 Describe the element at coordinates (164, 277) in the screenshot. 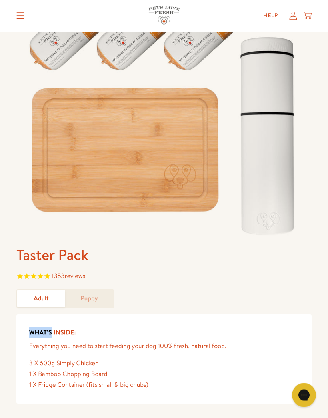

I see `span: Rated 4.8 out of 5 stars 1353 reviews` at that location.